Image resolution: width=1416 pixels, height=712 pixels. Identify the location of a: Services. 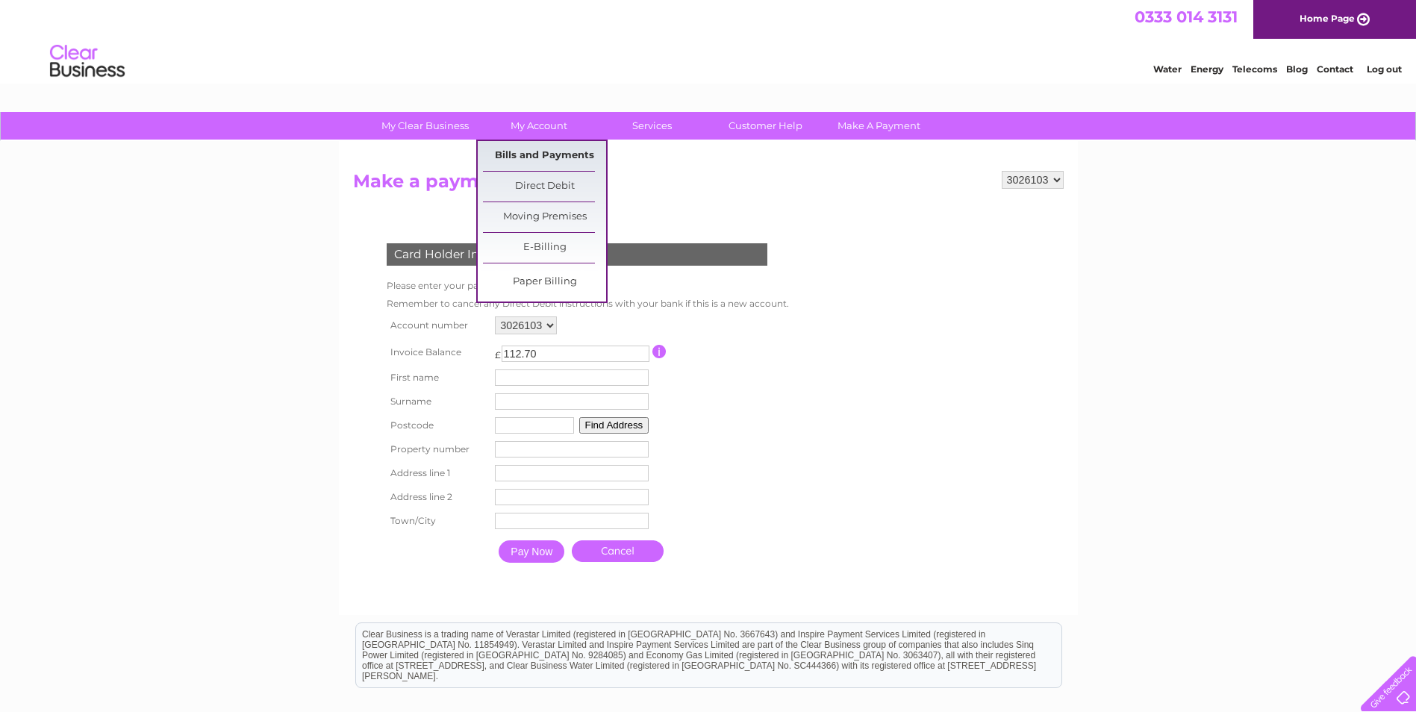
(651, 125).